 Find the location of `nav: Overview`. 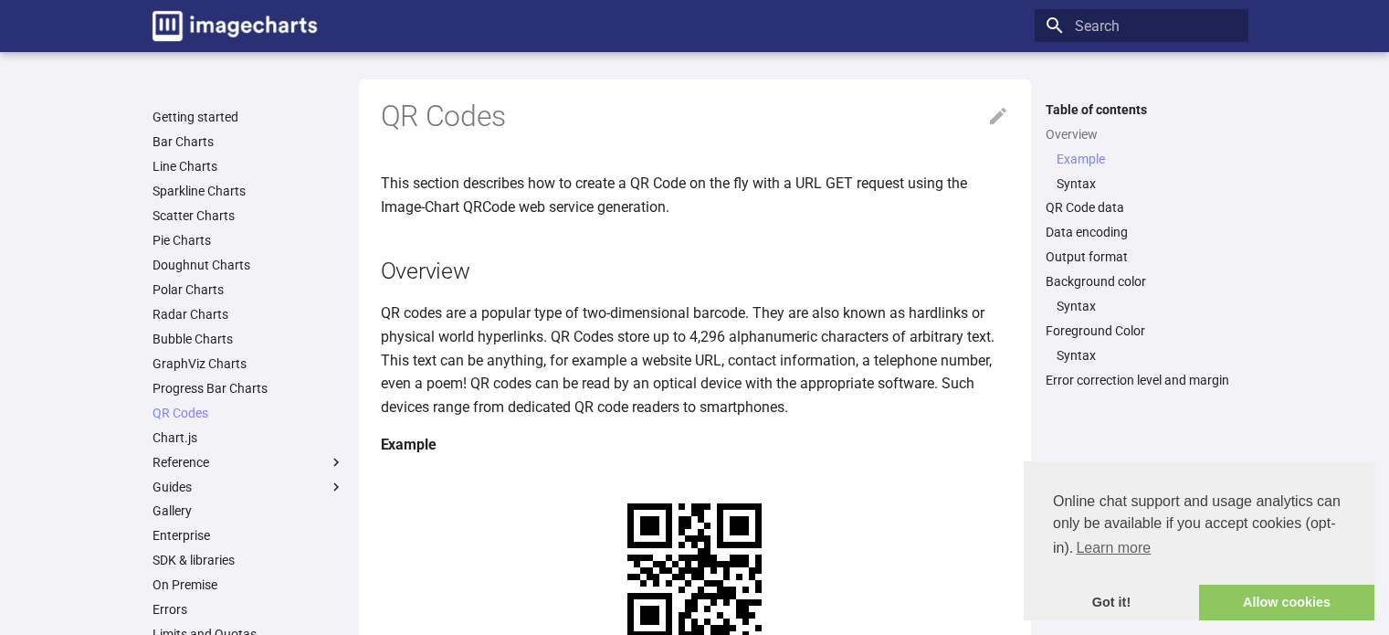

nav: Overview is located at coordinates (1142, 171).